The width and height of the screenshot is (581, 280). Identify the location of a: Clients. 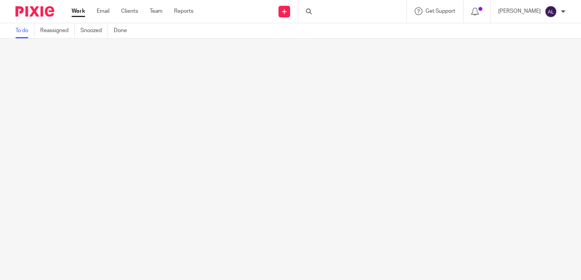
(130, 11).